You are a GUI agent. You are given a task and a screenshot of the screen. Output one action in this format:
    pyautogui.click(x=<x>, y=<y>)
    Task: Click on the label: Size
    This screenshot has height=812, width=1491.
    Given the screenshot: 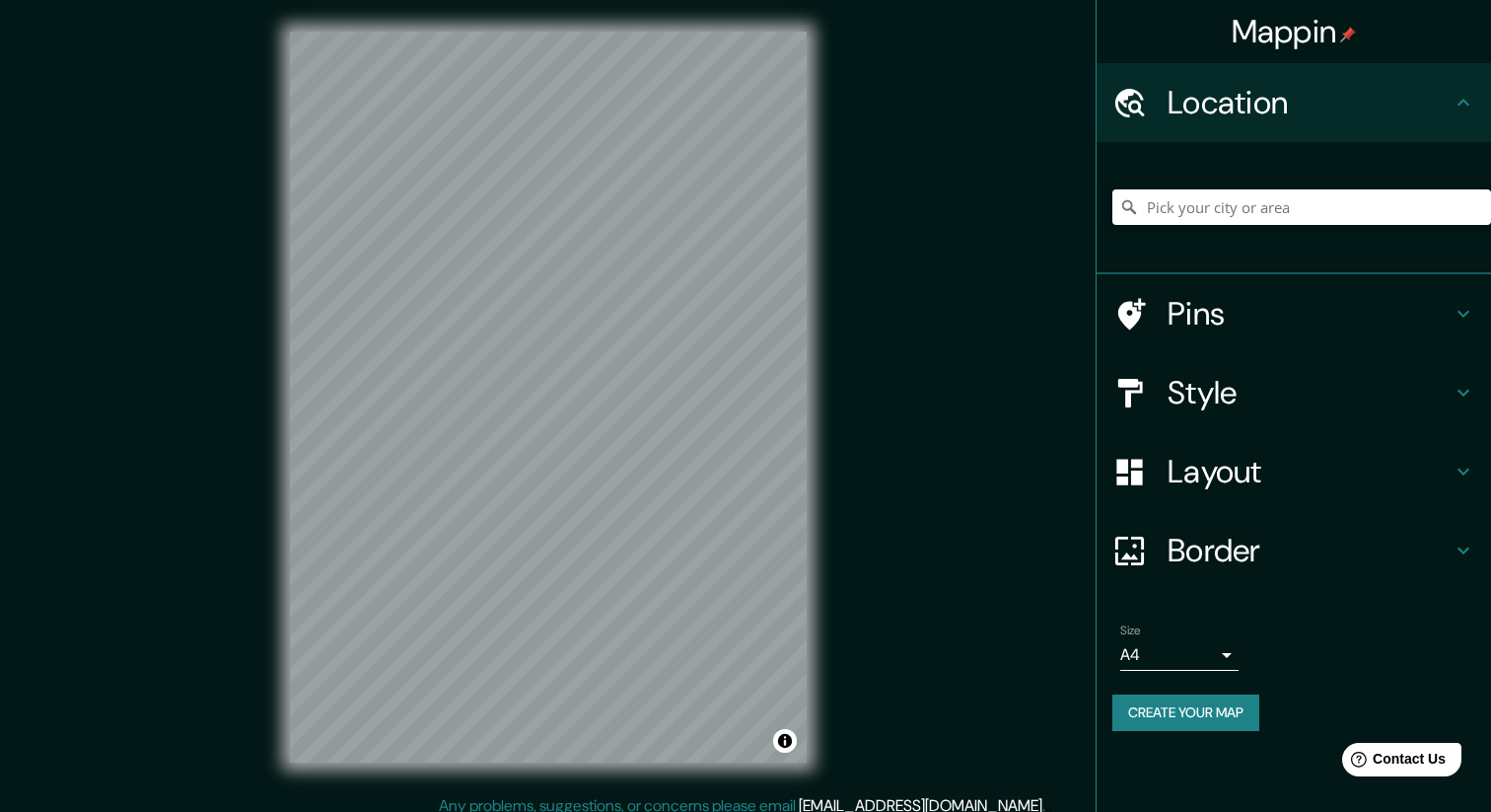 What is the action you would take?
    pyautogui.click(x=1131, y=630)
    